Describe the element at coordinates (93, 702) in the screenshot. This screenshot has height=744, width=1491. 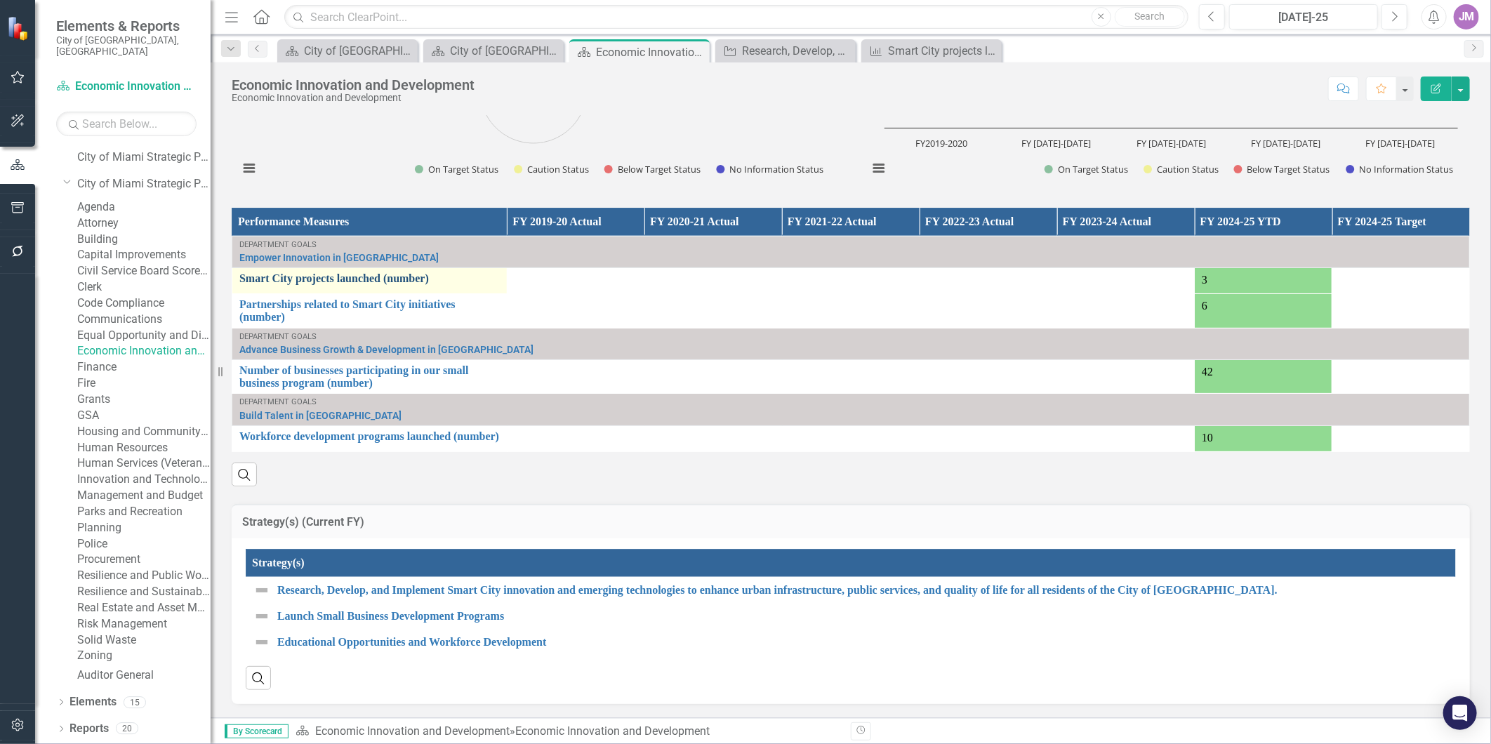
I see `a: Elements` at that location.